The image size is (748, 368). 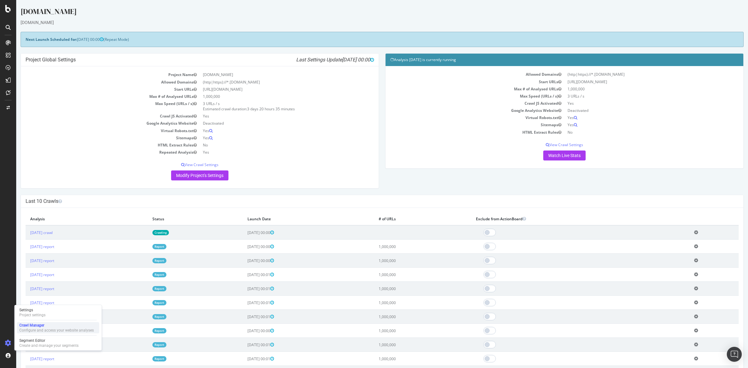 What do you see at coordinates (58, 328) in the screenshot?
I see `a: Crawl ManagerConfigure and access your website analyses` at bounding box center [58, 328].